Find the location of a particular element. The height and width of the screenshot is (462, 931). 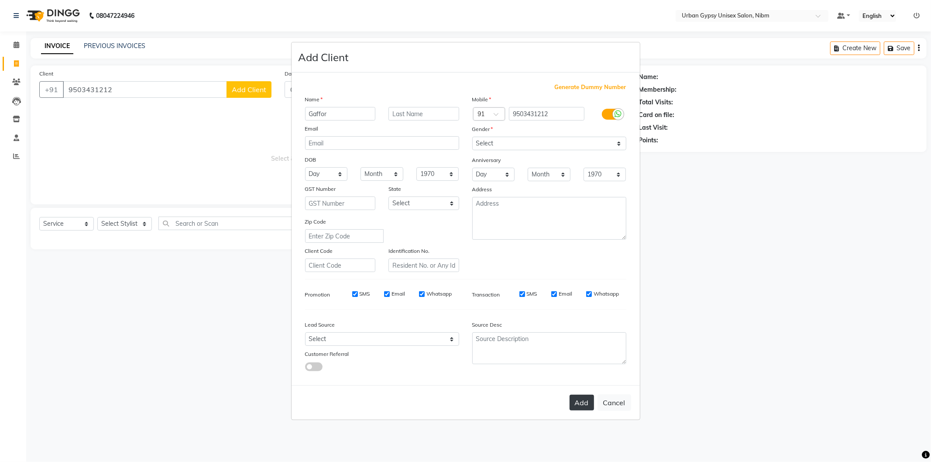

input: Resident No. or Any Id is located at coordinates (424, 265).